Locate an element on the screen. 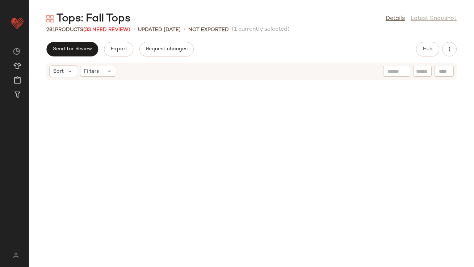  p: Not Exported is located at coordinates (208, 30).